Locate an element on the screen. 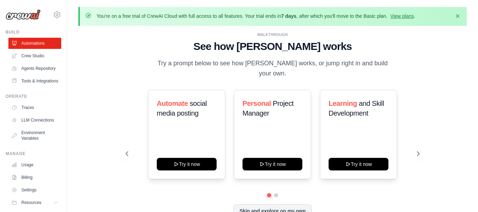  a: Automations is located at coordinates (35, 43).